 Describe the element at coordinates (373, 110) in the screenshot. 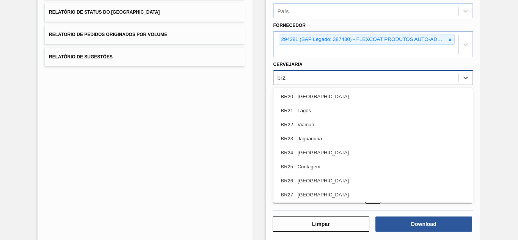

I see `div: BR21 - Lages` at that location.